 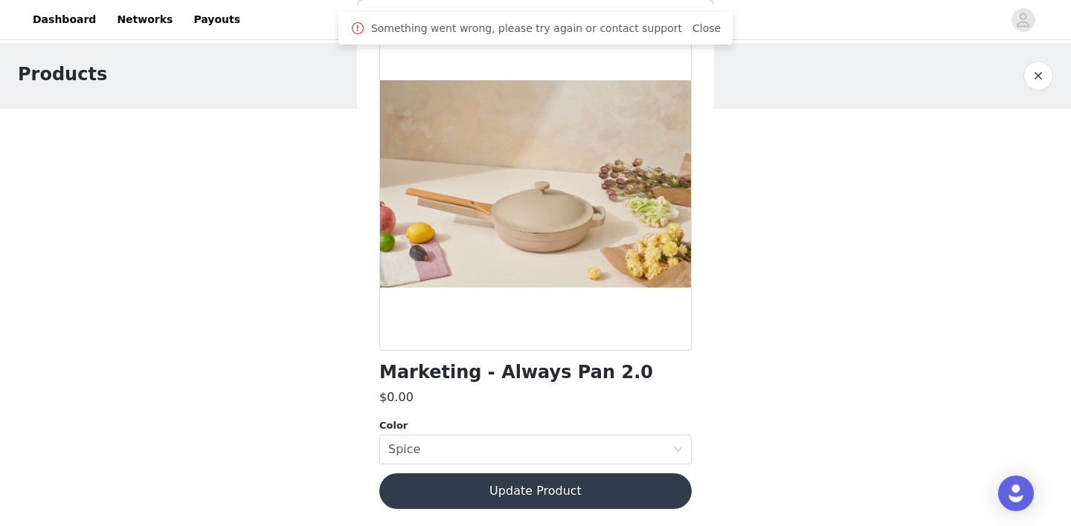 What do you see at coordinates (1016, 494) in the screenshot?
I see `div: Open Intercom Messenger` at bounding box center [1016, 494].